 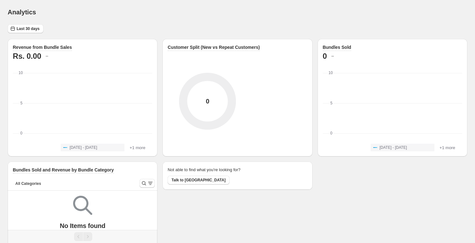 I want to click on h2: Rs. 0.00, so click(x=27, y=56).